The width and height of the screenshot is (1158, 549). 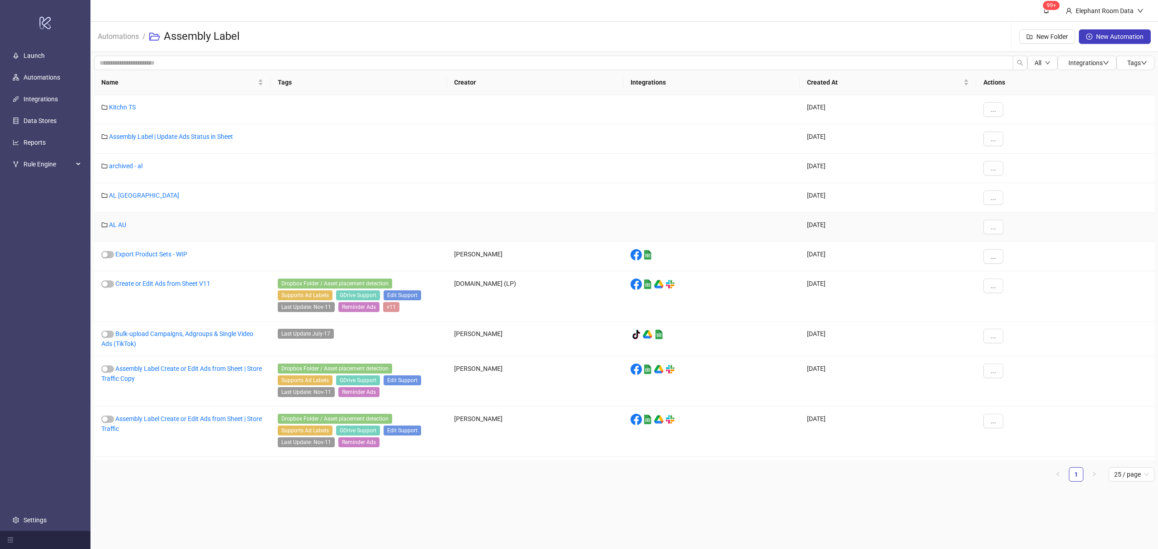 What do you see at coordinates (34, 142) in the screenshot?
I see `a: Reports` at bounding box center [34, 142].